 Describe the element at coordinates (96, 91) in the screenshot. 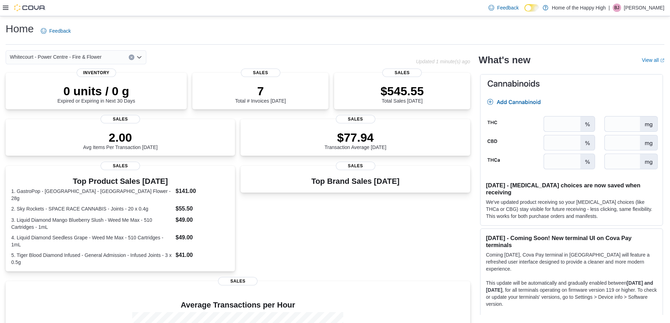

I see `p: 0 units / 0 g` at that location.